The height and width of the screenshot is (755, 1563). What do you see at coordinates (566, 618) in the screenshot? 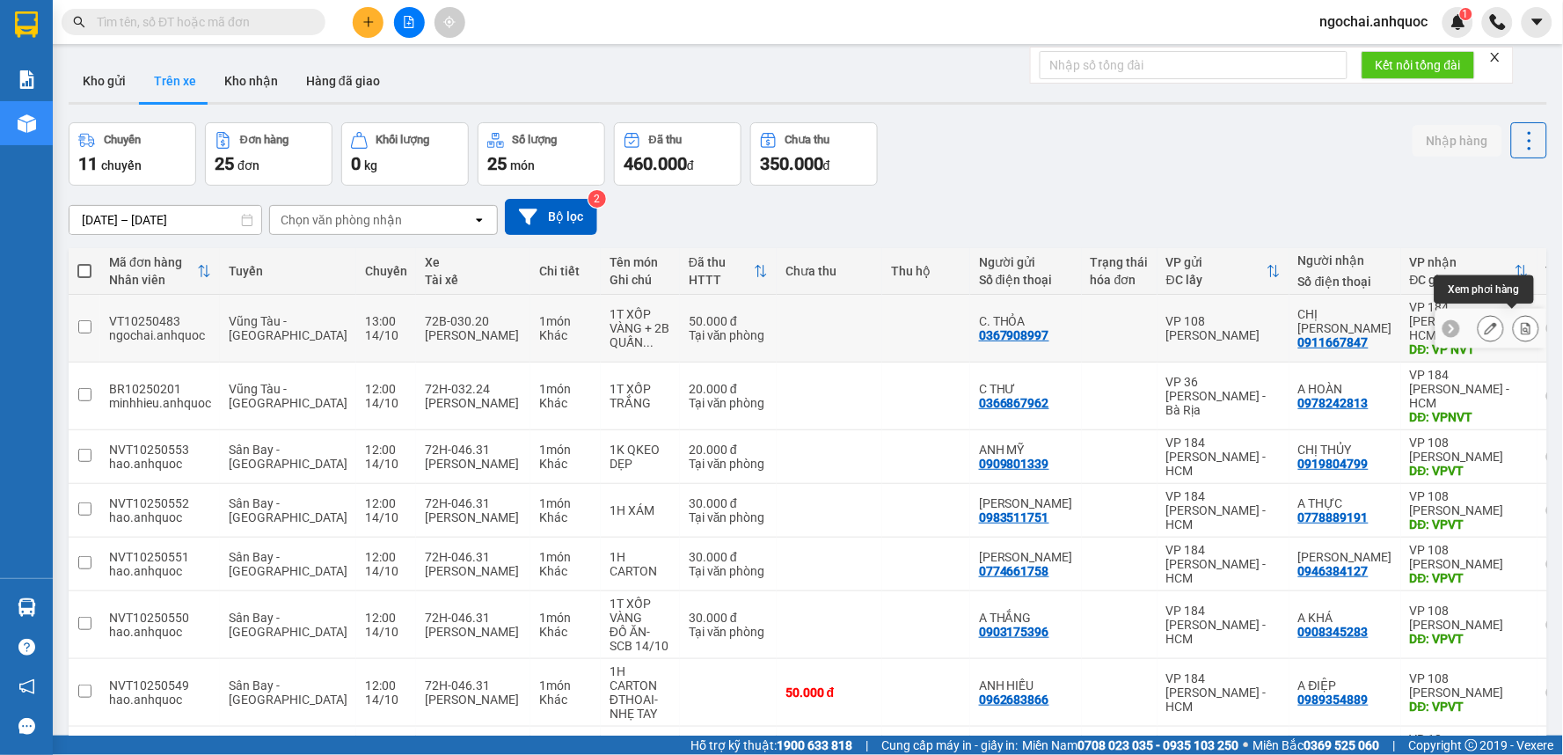
I see `div: 1 món` at bounding box center [566, 618].